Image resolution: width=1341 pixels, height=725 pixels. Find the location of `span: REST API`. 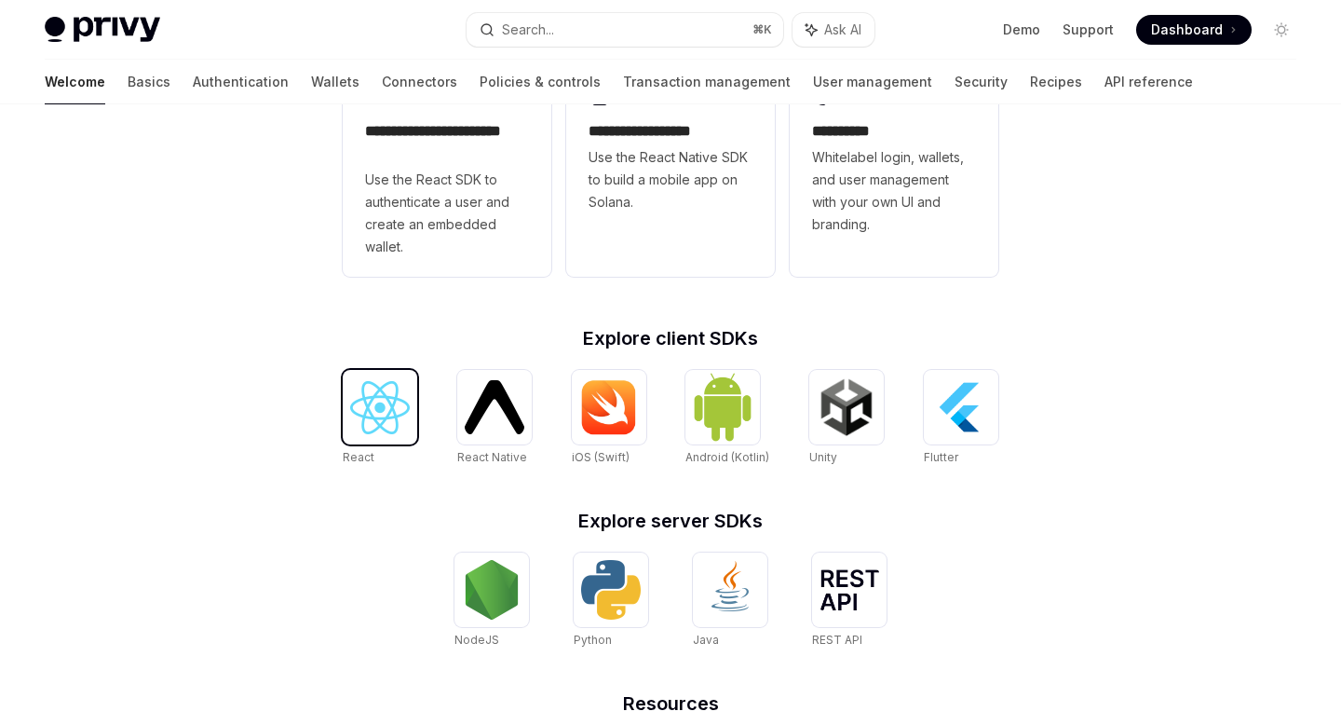

span: REST API is located at coordinates (837, 639).